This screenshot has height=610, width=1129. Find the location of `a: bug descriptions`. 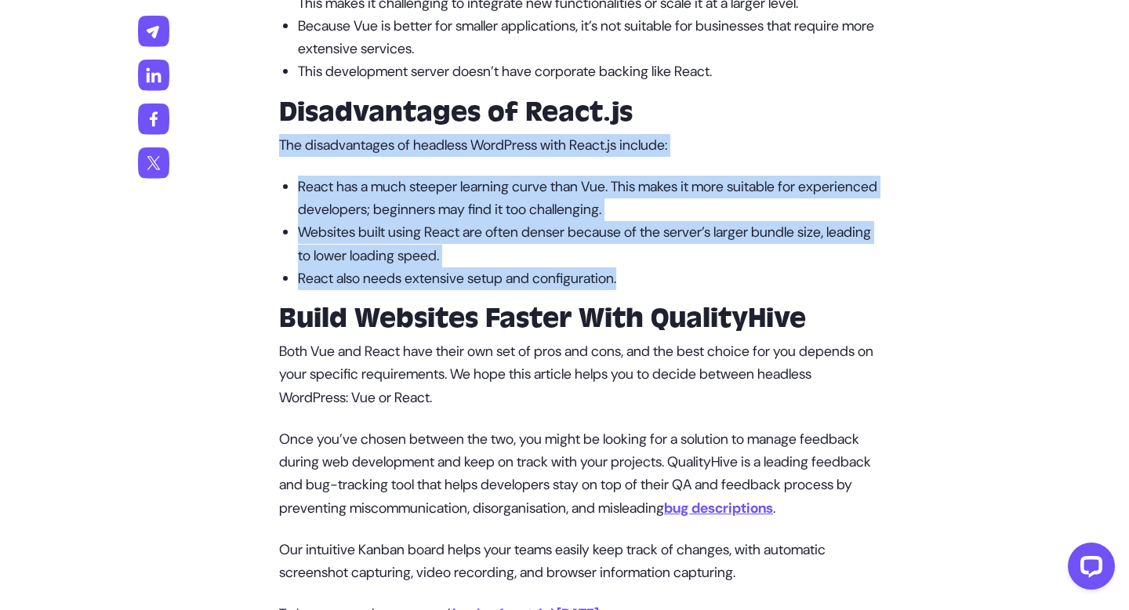

a: bug descriptions is located at coordinates (718, 508).